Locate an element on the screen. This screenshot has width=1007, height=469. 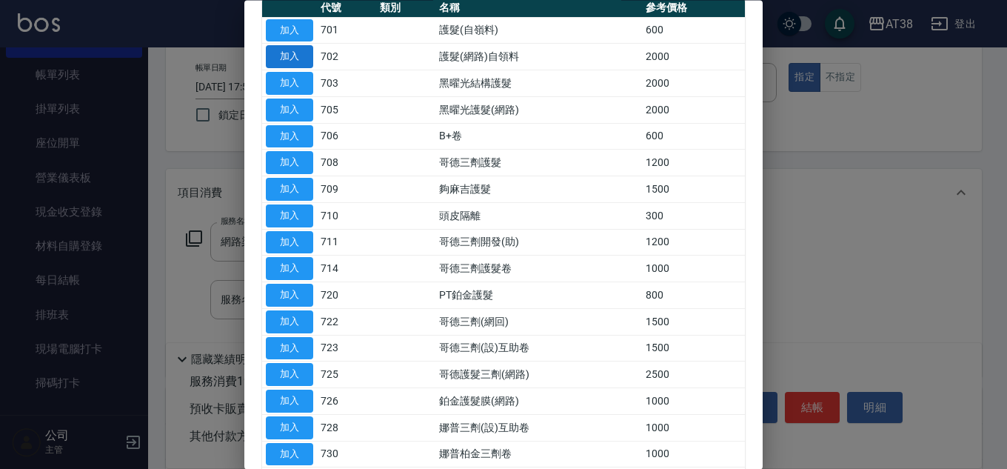
td: 鉑金護髮膜(網路) is located at coordinates (538, 401).